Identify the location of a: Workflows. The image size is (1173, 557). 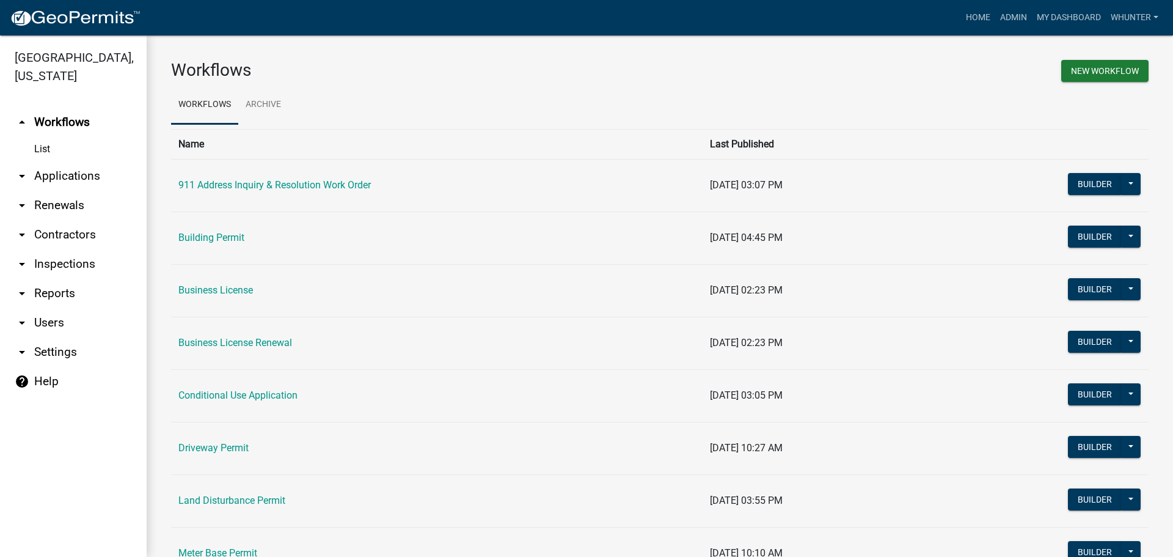
(205, 105).